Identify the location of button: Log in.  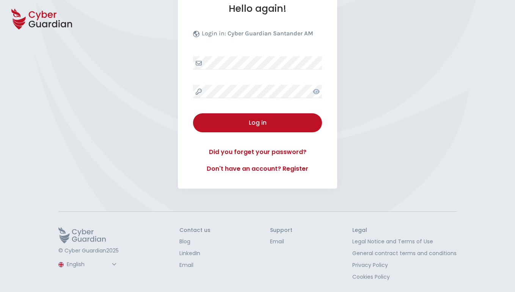
(258, 123).